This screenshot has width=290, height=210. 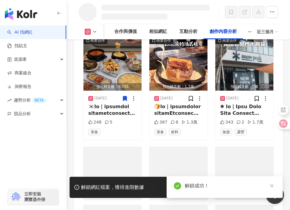 I want to click on img: chrome extension, so click(x=15, y=197).